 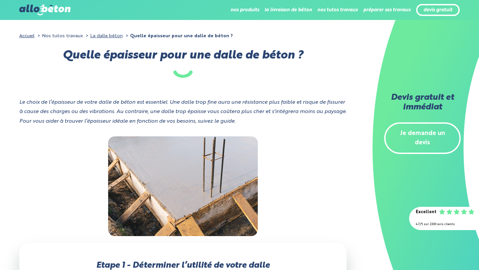 What do you see at coordinates (338, 10) in the screenshot?
I see `li: nos tutos travaux` at bounding box center [338, 10].